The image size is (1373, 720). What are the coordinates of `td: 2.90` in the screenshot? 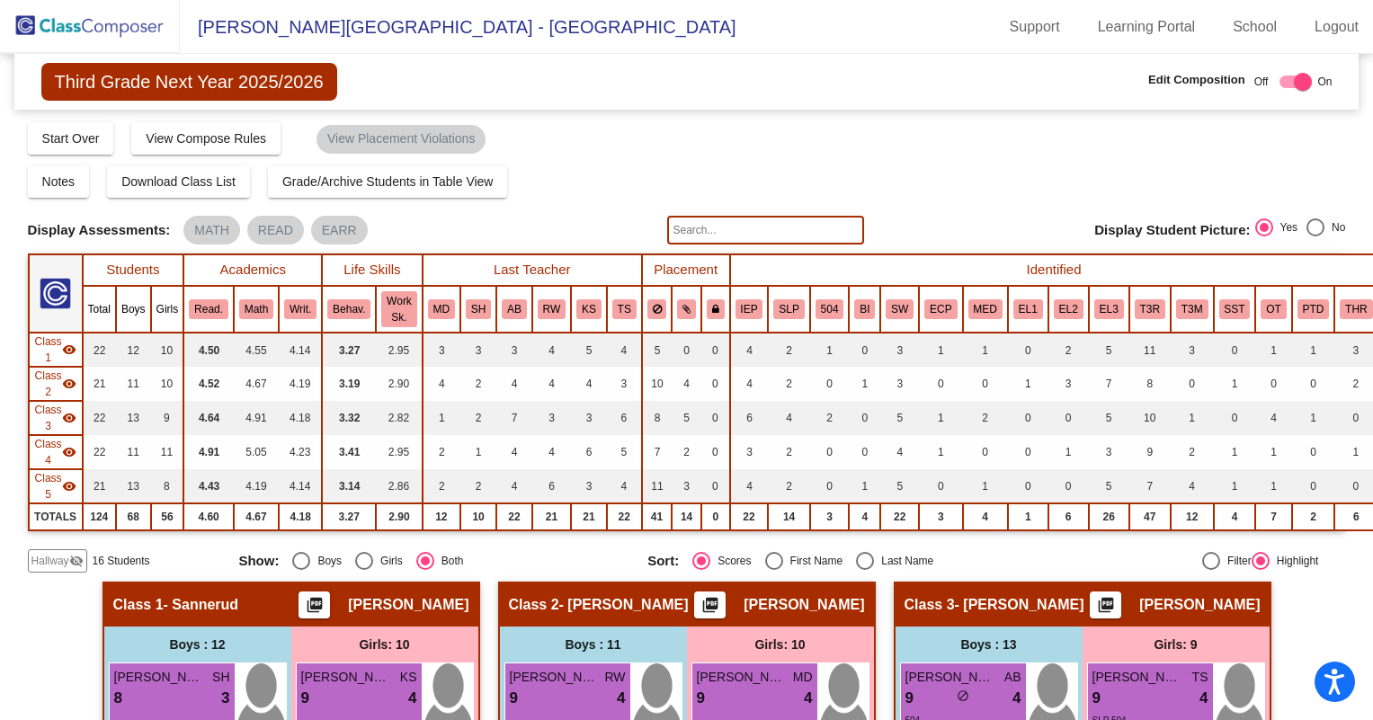 It's located at (398, 517).